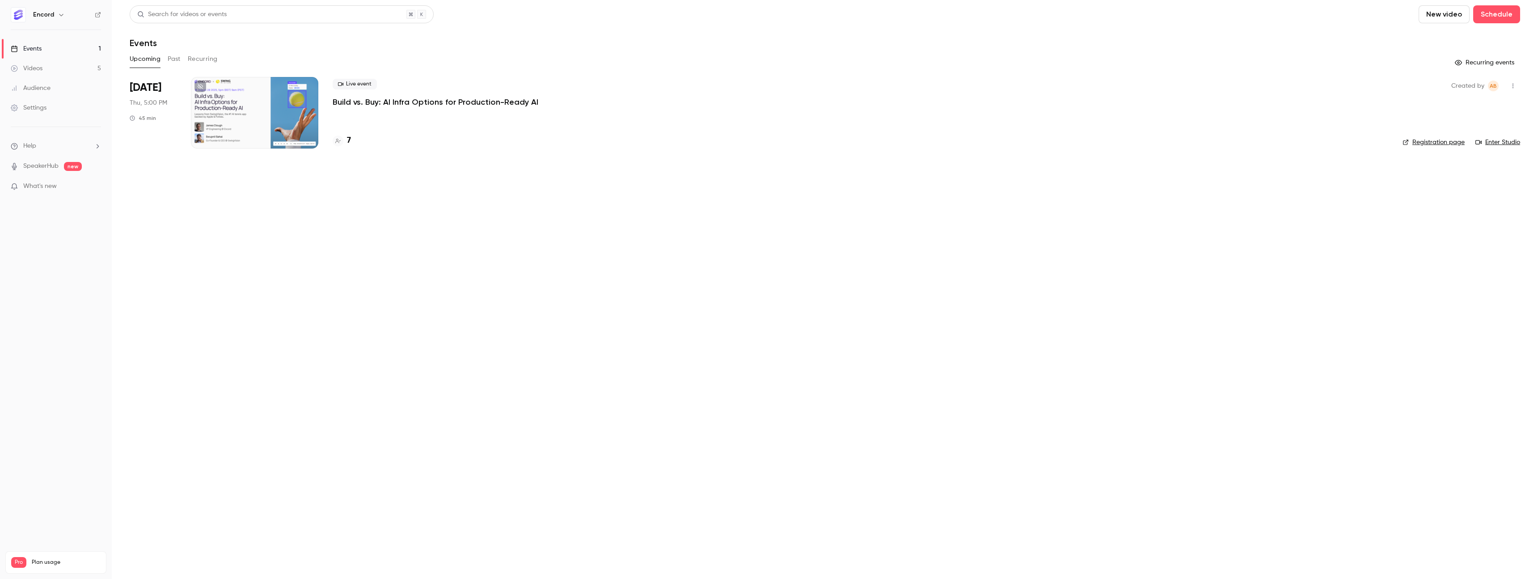  Describe the element at coordinates (436, 102) in the screenshot. I see `a: Build vs. Buy: AI Infra Options for Production-Ready AI` at that location.